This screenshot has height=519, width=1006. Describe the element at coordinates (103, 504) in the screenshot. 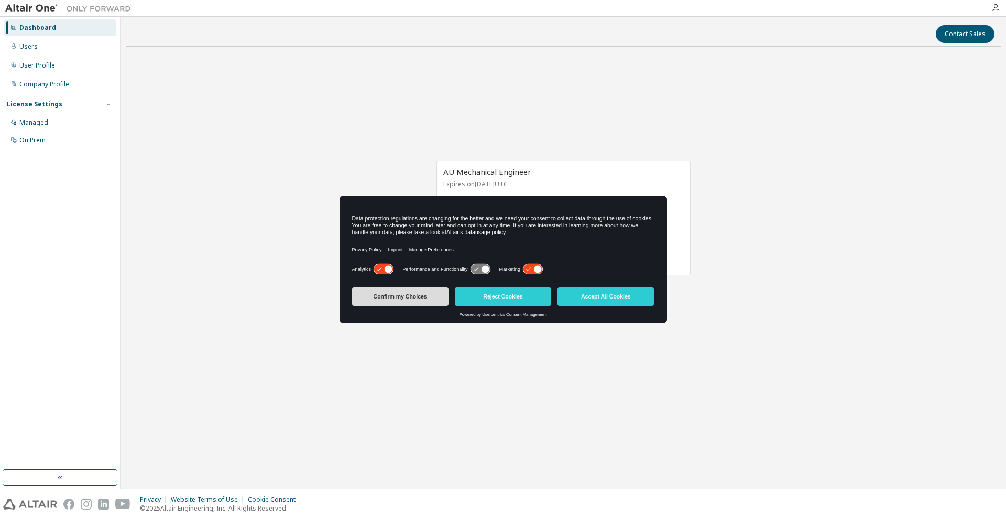

I see `img: linkedin.svg` at that location.